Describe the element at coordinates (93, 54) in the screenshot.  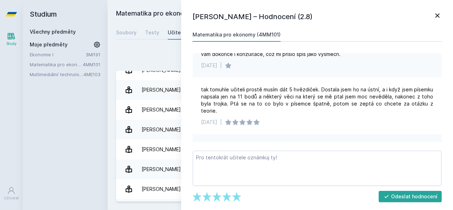
I see `a: 3MI191` at that location.